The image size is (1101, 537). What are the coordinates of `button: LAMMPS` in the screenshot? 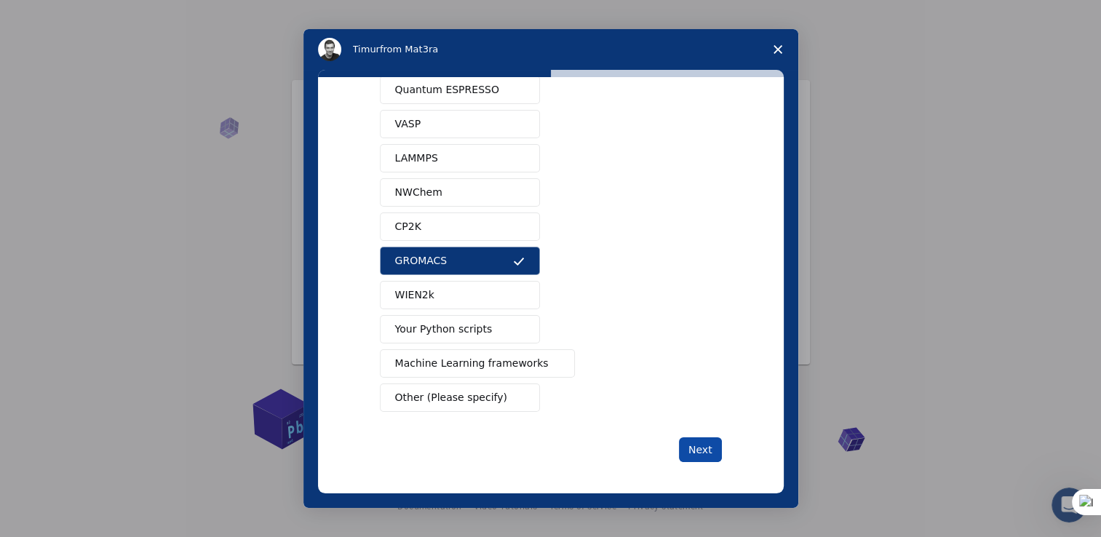 It's located at (460, 158).